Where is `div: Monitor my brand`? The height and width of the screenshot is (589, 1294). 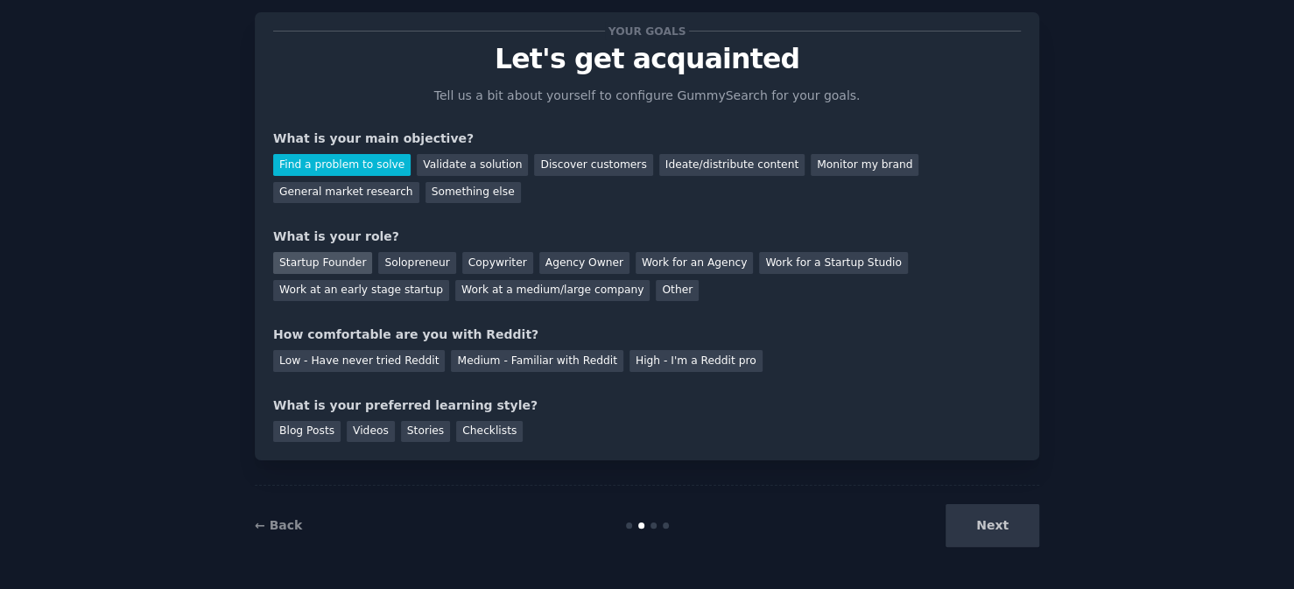 div: Monitor my brand is located at coordinates (864, 165).